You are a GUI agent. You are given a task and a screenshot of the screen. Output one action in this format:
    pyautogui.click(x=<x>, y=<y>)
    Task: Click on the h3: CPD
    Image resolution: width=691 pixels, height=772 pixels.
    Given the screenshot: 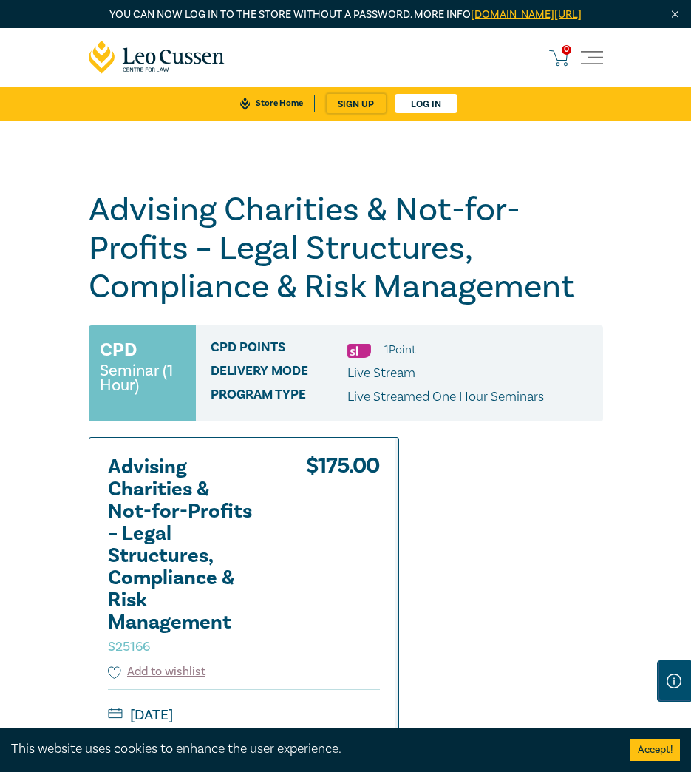 What is the action you would take?
    pyautogui.click(x=118, y=350)
    